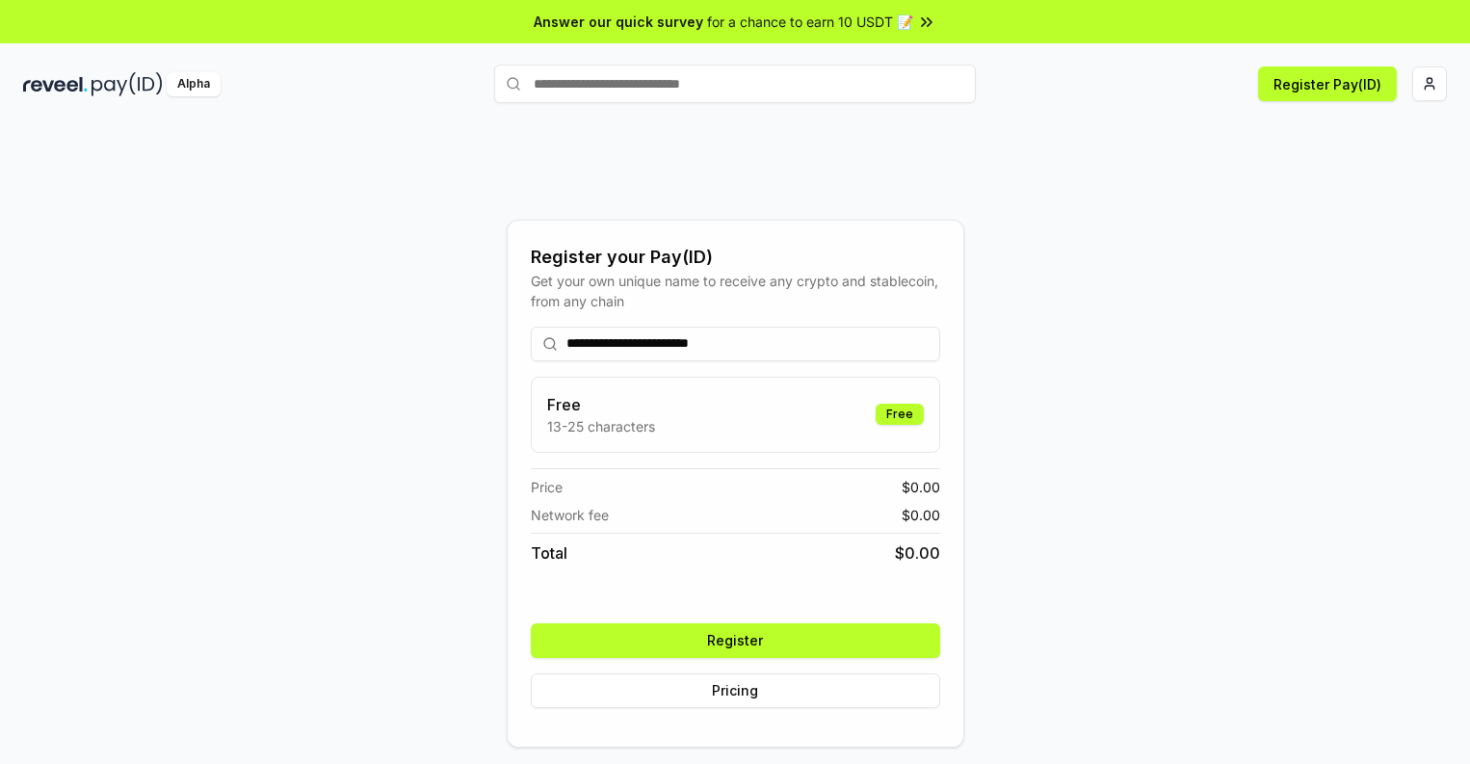 The width and height of the screenshot is (1470, 764). Describe the element at coordinates (546, 486) in the screenshot. I see `span: Price` at that location.